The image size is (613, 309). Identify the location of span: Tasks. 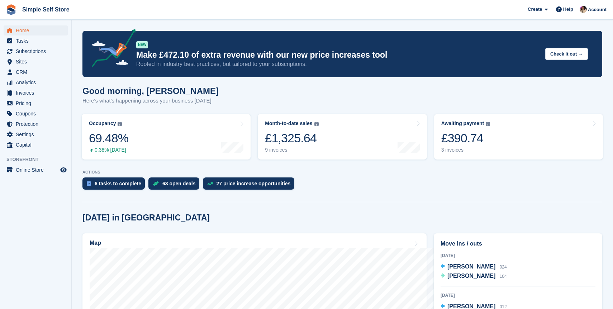
(37, 41).